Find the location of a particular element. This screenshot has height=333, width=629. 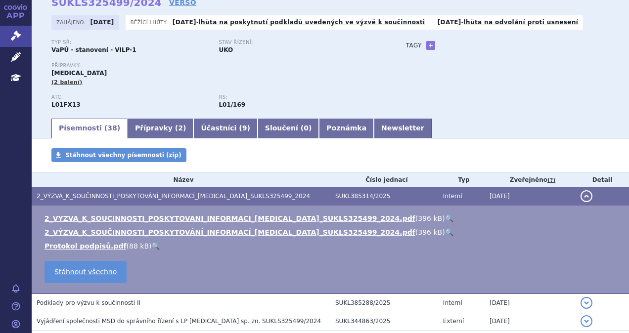

p: Stav řízení: is located at coordinates (297, 42).